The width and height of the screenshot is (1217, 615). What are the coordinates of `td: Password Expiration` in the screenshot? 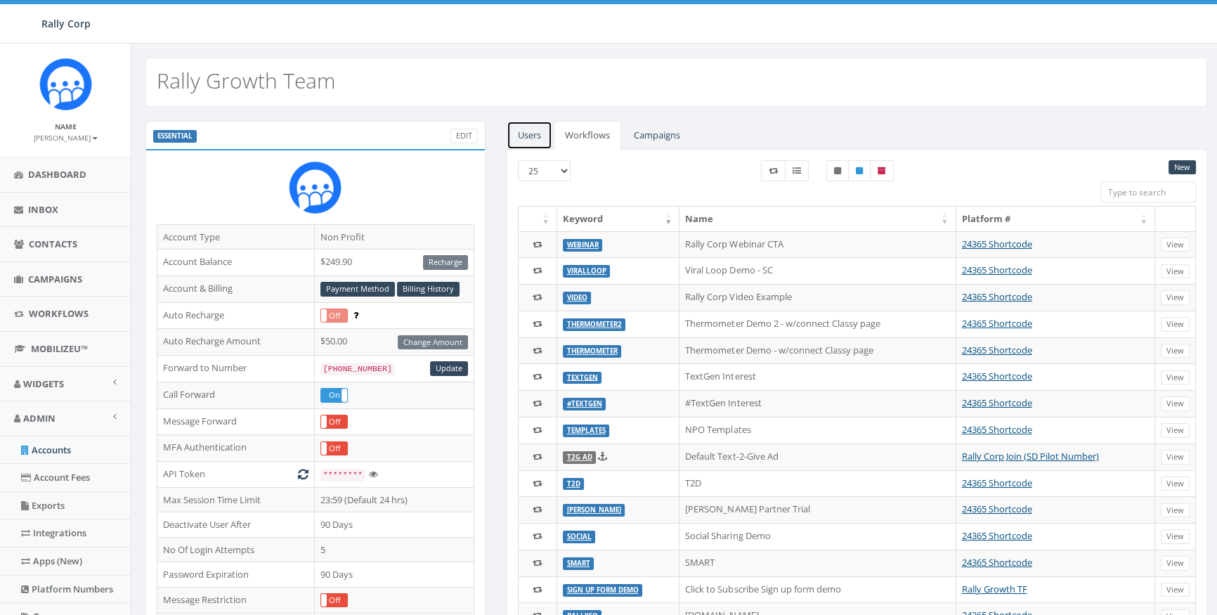 It's located at (236, 575).